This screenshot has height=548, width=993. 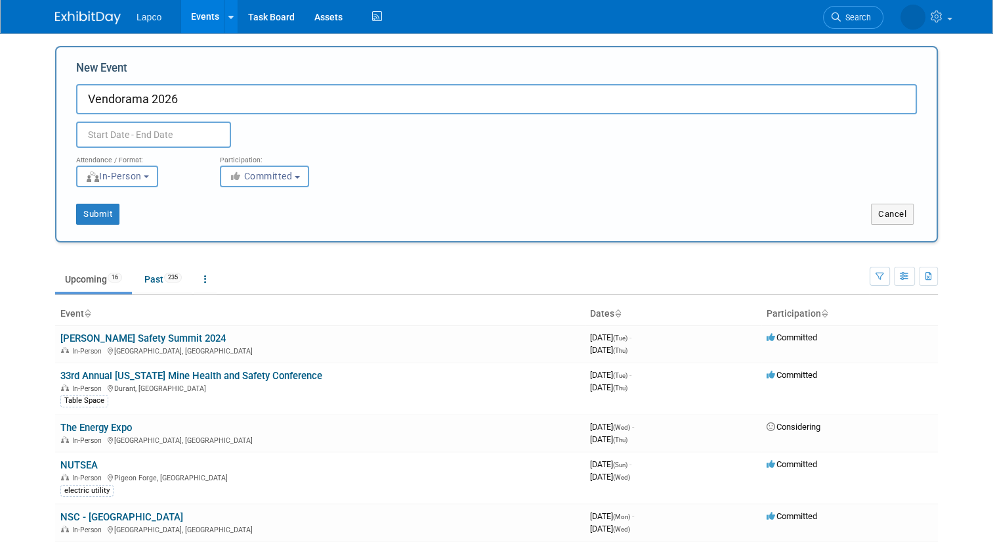 I want to click on input: Name of Trade Show / Conference, so click(x=496, y=99).